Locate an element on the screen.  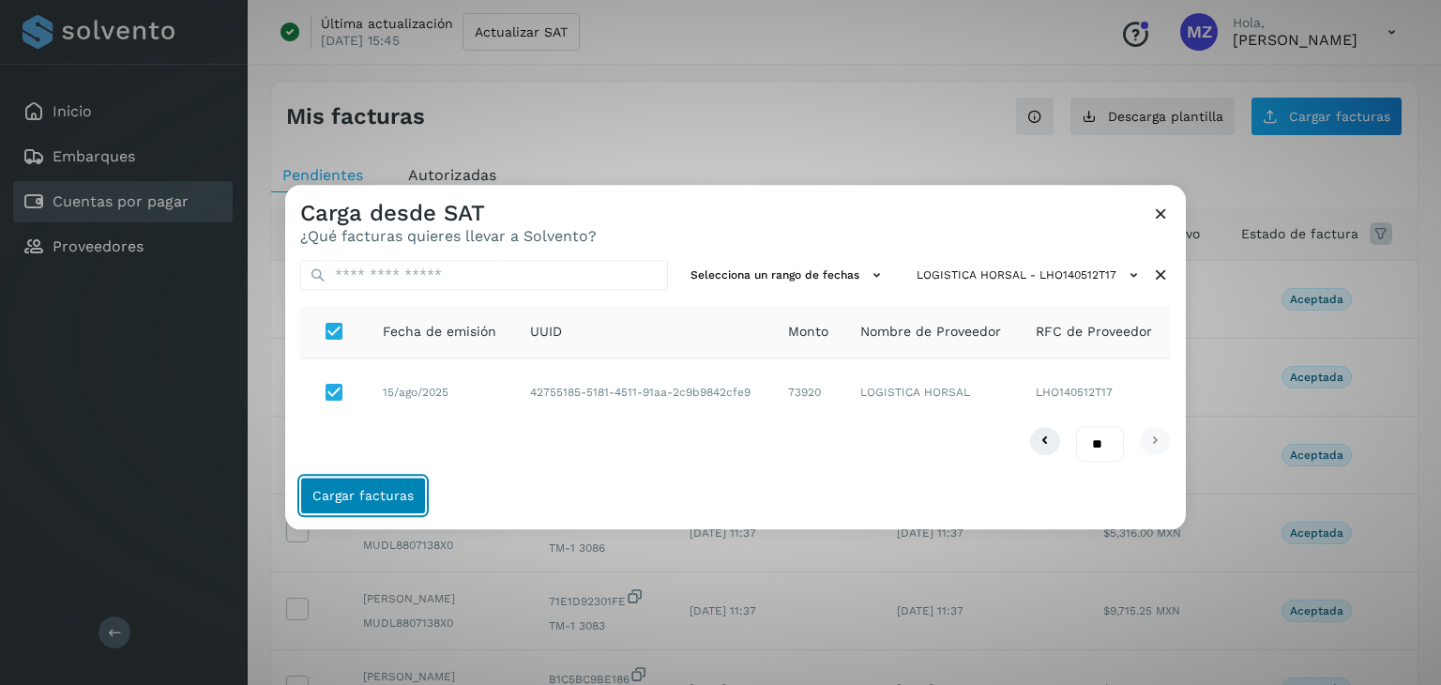
span: UUID is located at coordinates (546, 331).